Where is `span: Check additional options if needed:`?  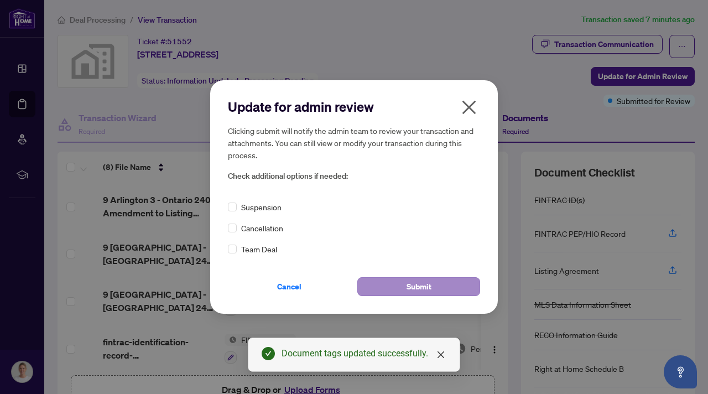 span: Check additional options if needed: is located at coordinates (354, 176).